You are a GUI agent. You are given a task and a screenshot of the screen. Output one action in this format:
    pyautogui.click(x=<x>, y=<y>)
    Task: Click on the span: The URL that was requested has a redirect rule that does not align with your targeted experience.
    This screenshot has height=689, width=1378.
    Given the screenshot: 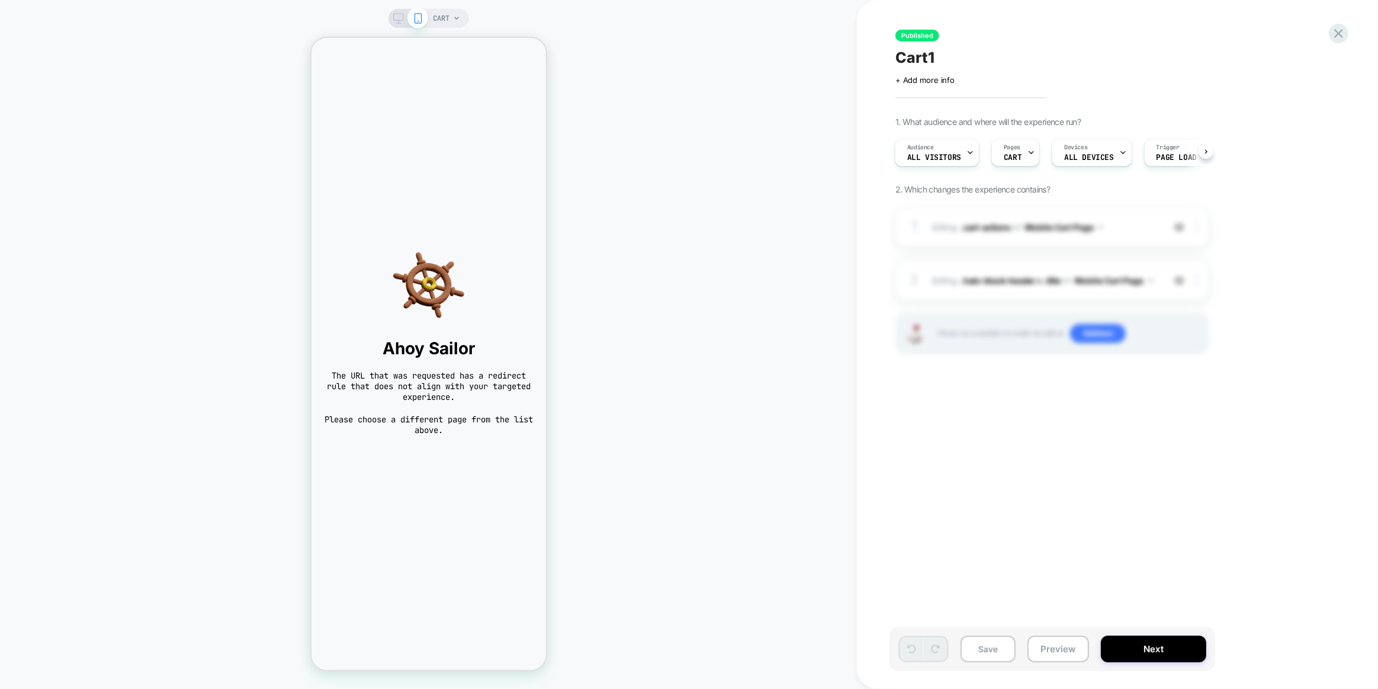 What is the action you would take?
    pyautogui.click(x=117, y=348)
    